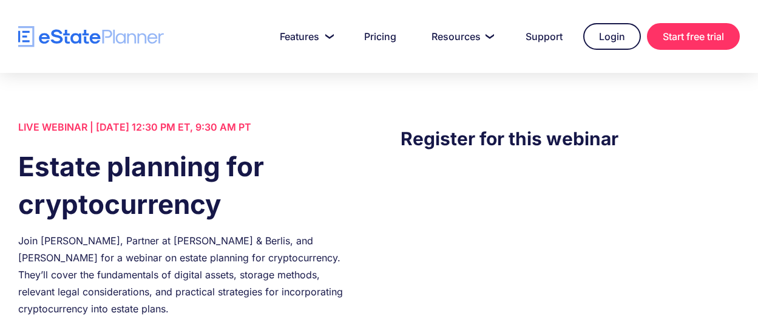 Image resolution: width=758 pixels, height=330 pixels. I want to click on a: Support, so click(544, 36).